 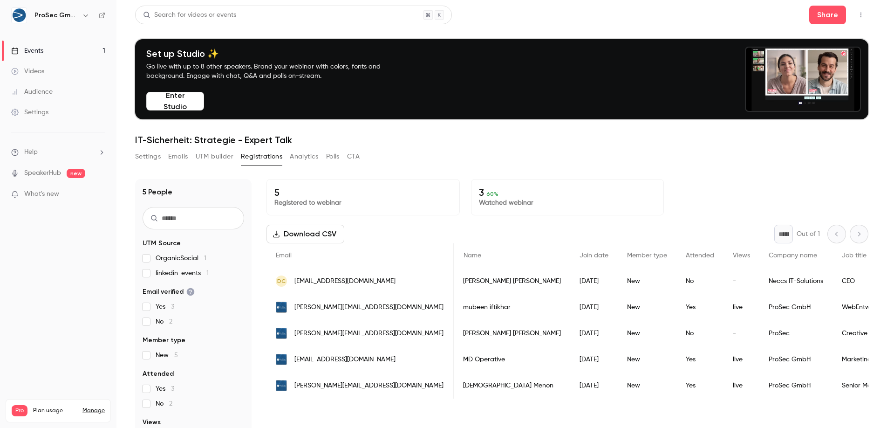 I want to click on button: Settings, so click(x=148, y=157).